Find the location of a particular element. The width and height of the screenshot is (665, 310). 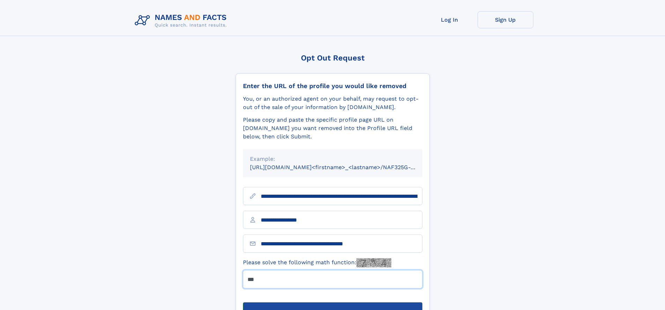

div: You, or an authorized agent on your behalf, may request to opt-out of the sale of your informatio... is located at coordinates (333, 103).